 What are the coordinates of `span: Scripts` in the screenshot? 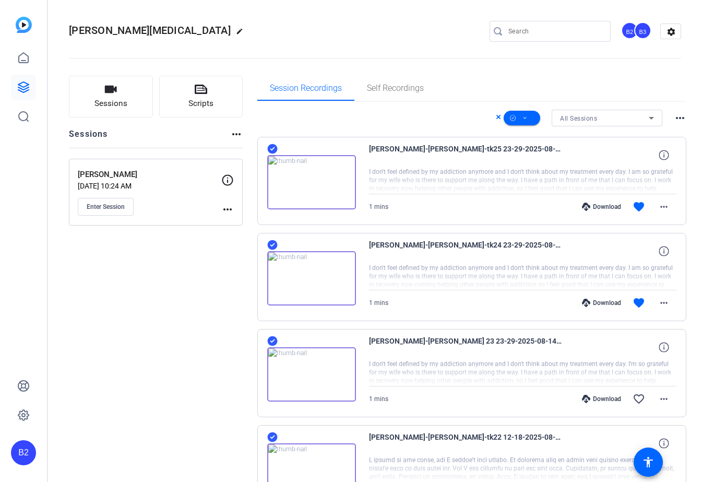 It's located at (201, 103).